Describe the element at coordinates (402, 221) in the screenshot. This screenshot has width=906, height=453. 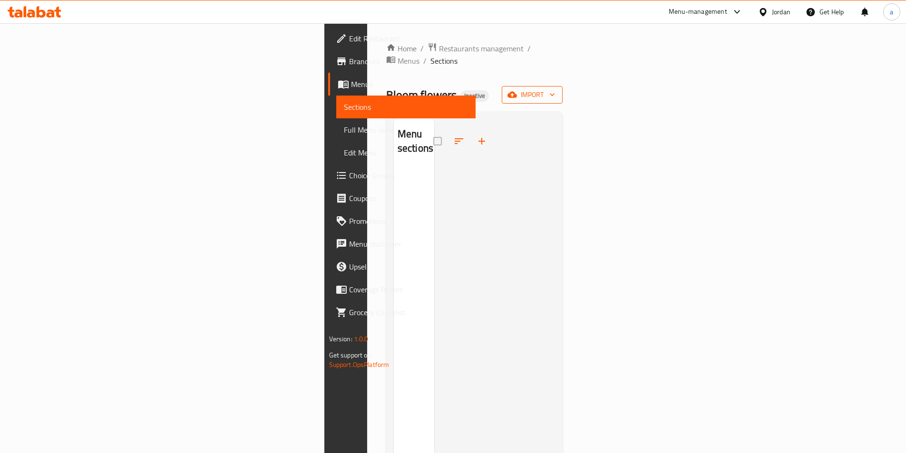
I see `a: Promotions` at that location.